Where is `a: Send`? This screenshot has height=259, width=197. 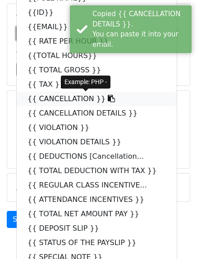
a: Send is located at coordinates (22, 220).